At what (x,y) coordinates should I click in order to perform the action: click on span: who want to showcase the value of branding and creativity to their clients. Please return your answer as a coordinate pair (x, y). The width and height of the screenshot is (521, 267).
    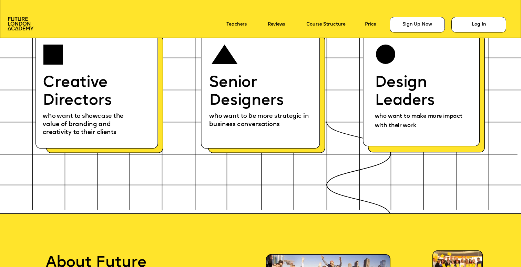
    Looking at the image, I should click on (84, 124).